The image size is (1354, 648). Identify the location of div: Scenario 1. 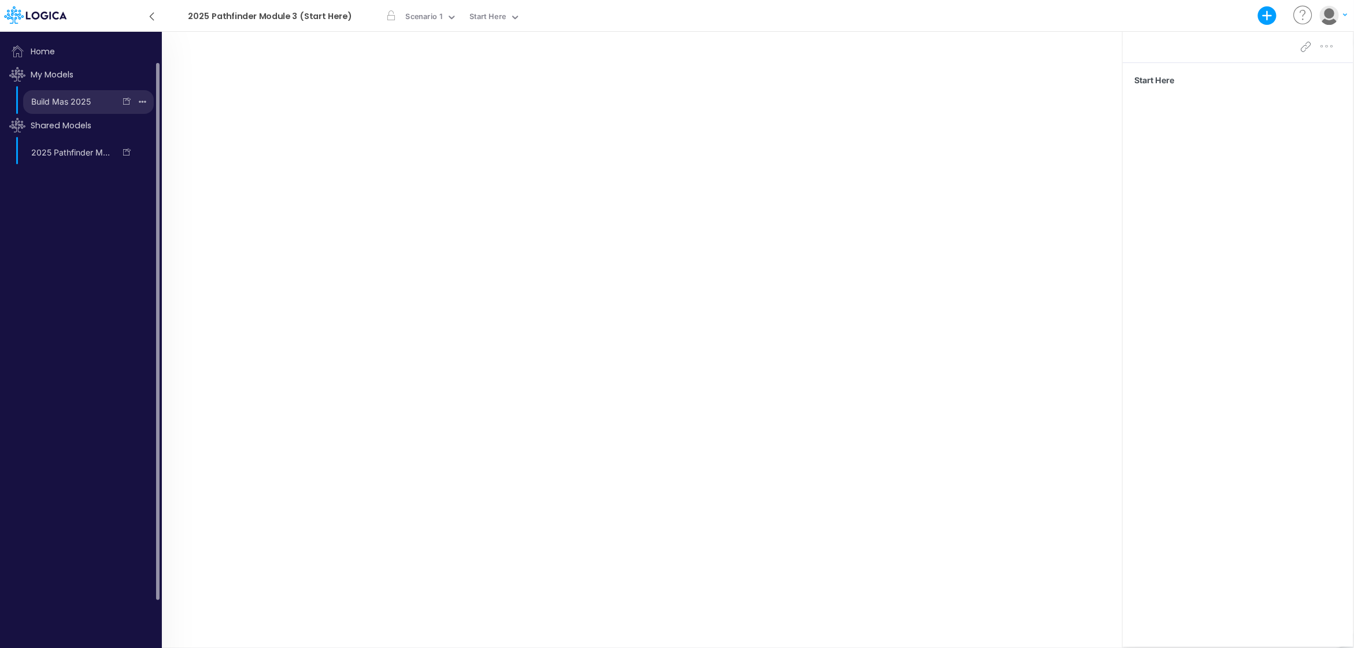
(424, 17).